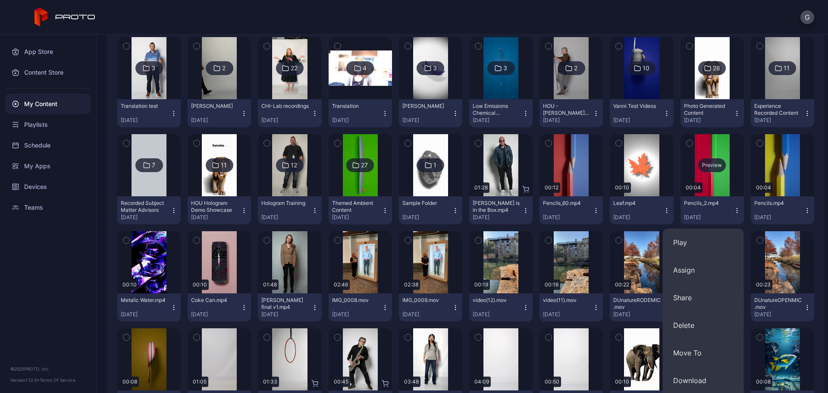 The image size is (828, 393). What do you see at coordinates (566, 109) in the screenshot?
I see `div: HOU - Dave test` at bounding box center [566, 109].